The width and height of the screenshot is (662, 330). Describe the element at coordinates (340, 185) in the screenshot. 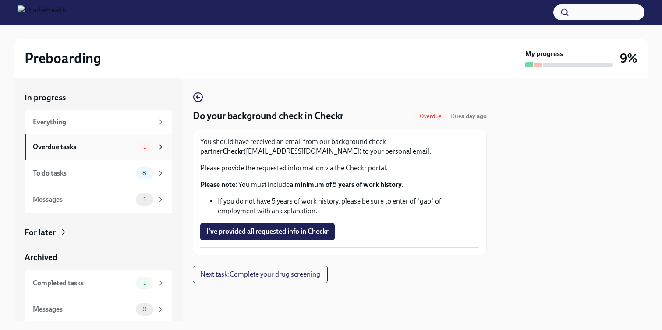

I see `p: : You must include .` at that location.